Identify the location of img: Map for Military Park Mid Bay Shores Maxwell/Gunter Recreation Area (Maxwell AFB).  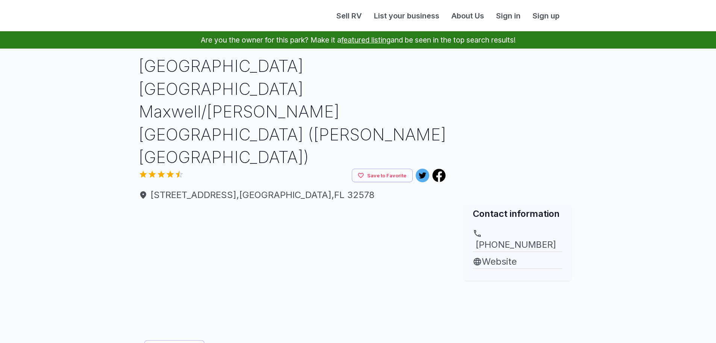
(518, 135).